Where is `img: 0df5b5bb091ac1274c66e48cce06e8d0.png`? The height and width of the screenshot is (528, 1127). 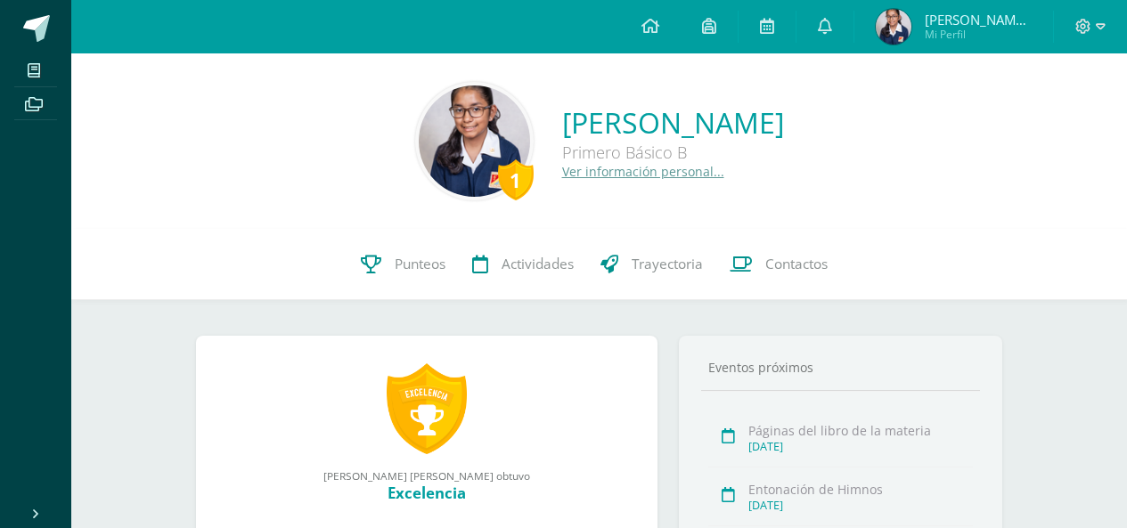 img: 0df5b5bb091ac1274c66e48cce06e8d0.png is located at coordinates (893, 27).